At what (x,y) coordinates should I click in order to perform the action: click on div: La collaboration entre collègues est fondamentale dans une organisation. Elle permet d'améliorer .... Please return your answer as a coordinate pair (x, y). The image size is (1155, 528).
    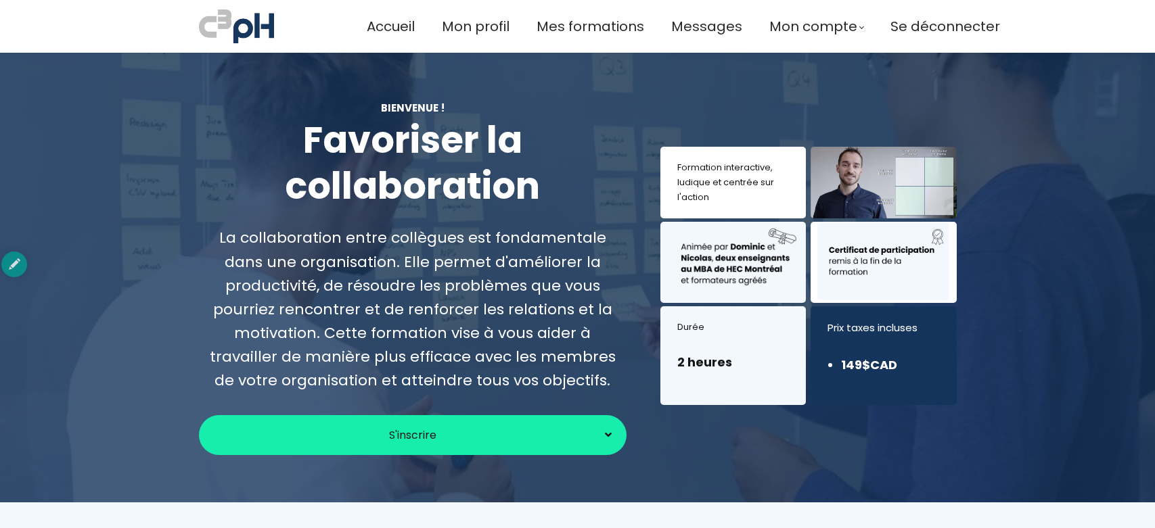
    Looking at the image, I should click on (413, 309).